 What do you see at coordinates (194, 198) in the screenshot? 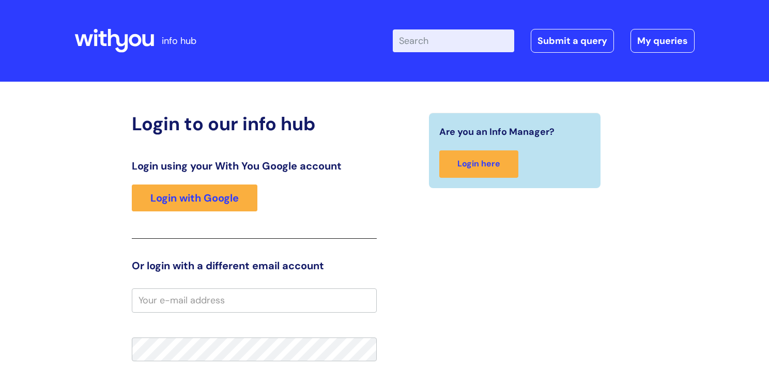
I see `a: Login with Google` at bounding box center [194, 198].